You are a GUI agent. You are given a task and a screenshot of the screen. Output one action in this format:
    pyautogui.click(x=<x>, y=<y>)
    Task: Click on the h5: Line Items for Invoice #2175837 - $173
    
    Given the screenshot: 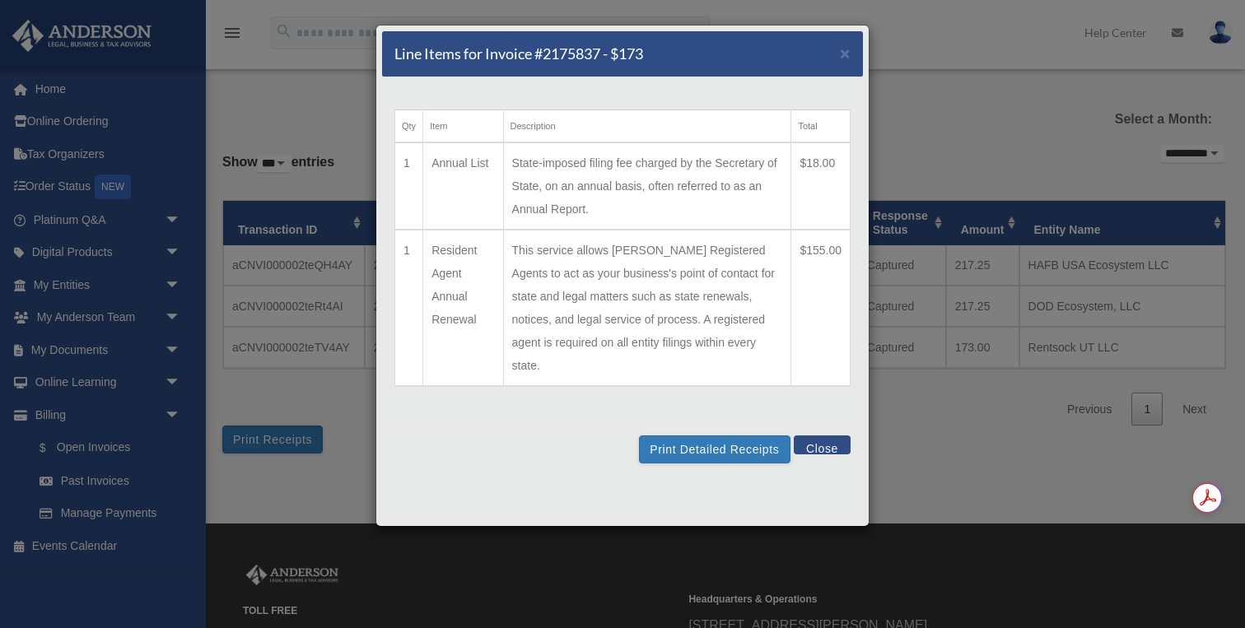 What is the action you would take?
    pyautogui.click(x=519, y=54)
    